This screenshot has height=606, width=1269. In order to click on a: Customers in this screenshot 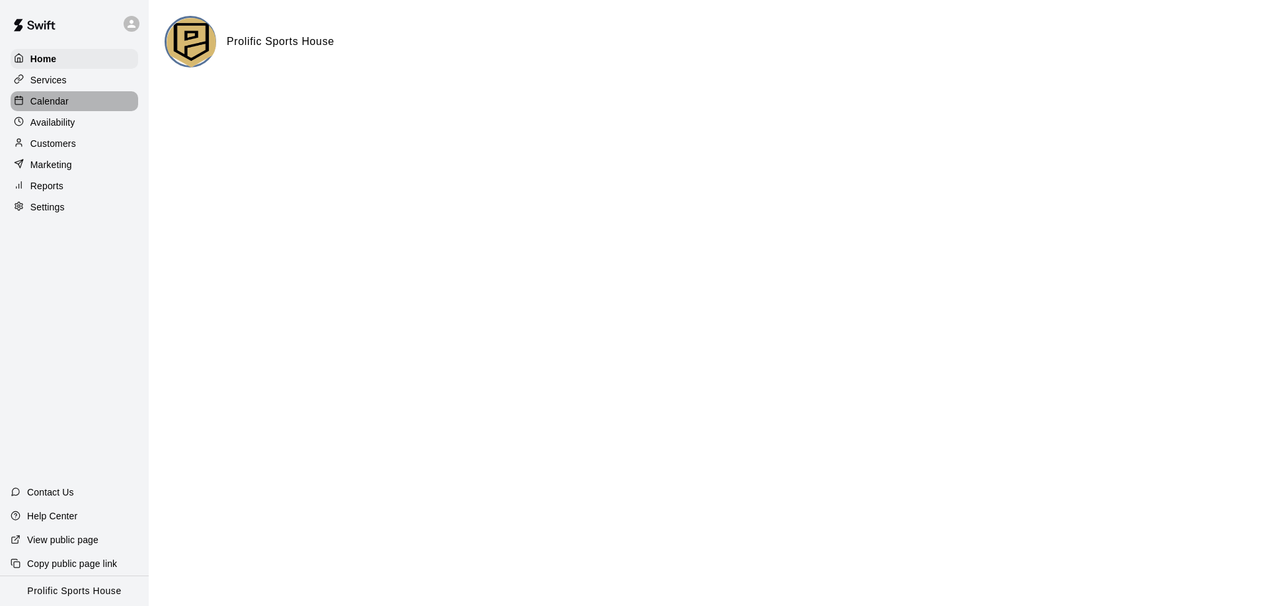, I will do `click(74, 143)`.